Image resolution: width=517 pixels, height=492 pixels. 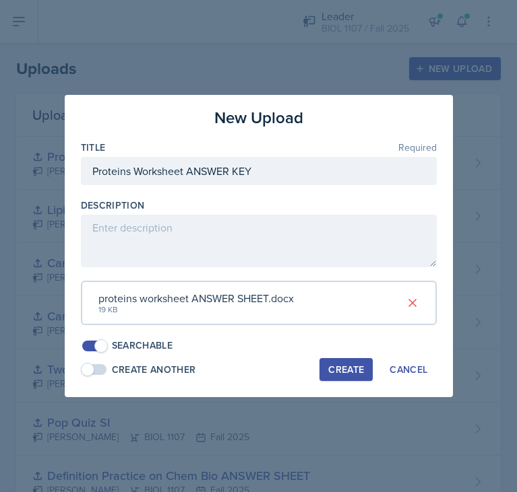 What do you see at coordinates (154, 370) in the screenshot?
I see `div: Create Another` at bounding box center [154, 370].